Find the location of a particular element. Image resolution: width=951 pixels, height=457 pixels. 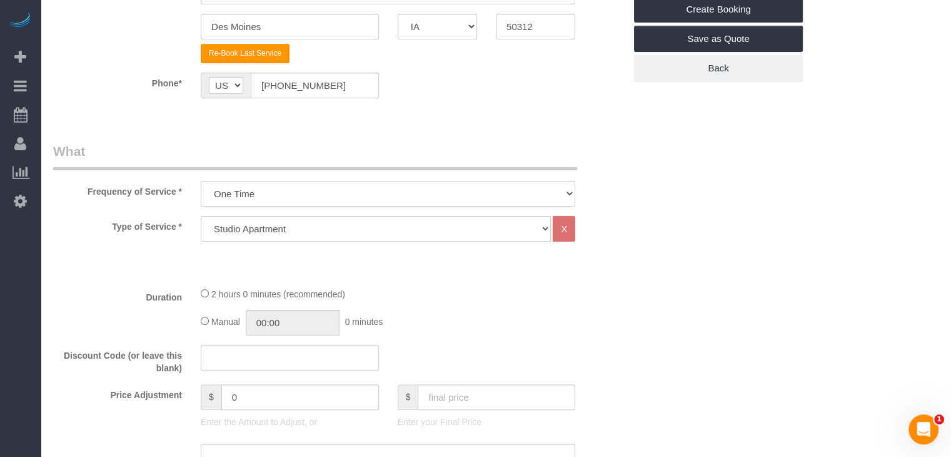

input: Phone* is located at coordinates (315, 85).